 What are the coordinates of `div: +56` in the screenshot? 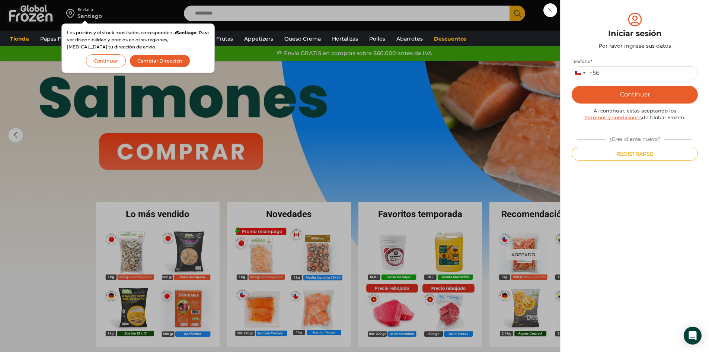 It's located at (594, 73).